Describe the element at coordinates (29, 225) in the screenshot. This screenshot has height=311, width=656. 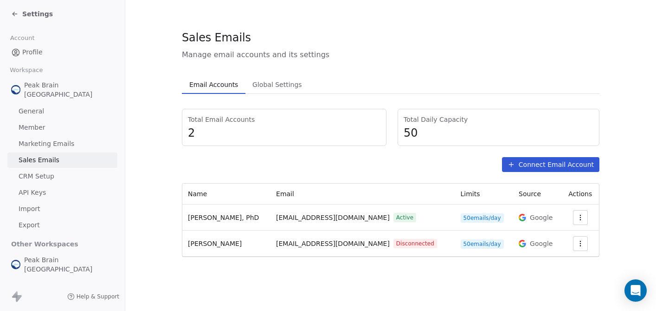
I see `span: Export` at that location.